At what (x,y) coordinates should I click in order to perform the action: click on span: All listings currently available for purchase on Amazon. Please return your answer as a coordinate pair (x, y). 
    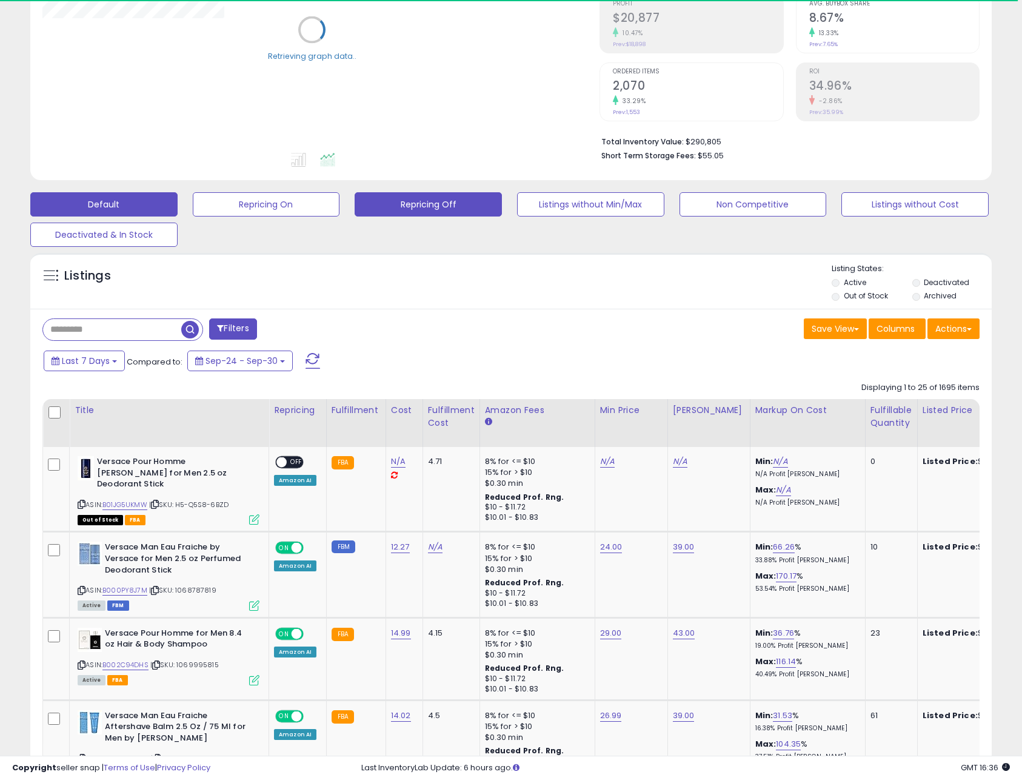
    Looking at the image, I should click on (92, 680).